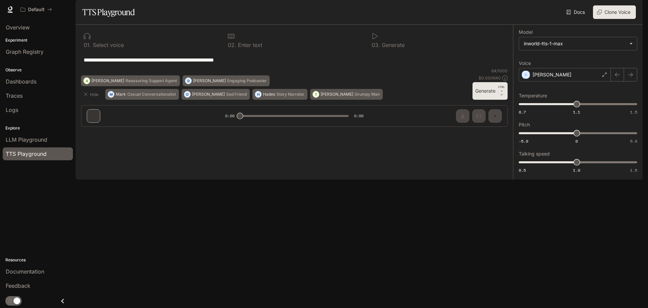 The image size is (648, 308). What do you see at coordinates (108, 12) in the screenshot?
I see `h1: TTS Playground` at bounding box center [108, 12].